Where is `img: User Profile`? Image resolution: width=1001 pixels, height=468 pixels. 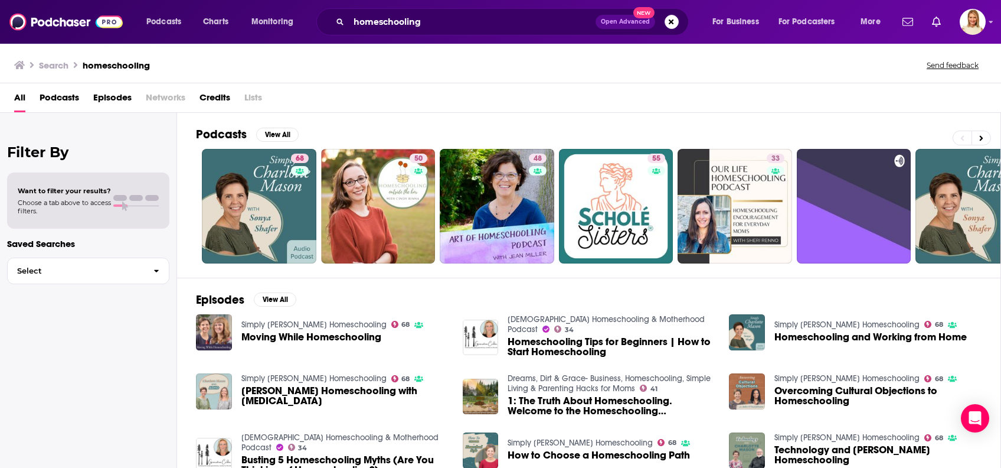
img: User Profile is located at coordinates (973, 22).